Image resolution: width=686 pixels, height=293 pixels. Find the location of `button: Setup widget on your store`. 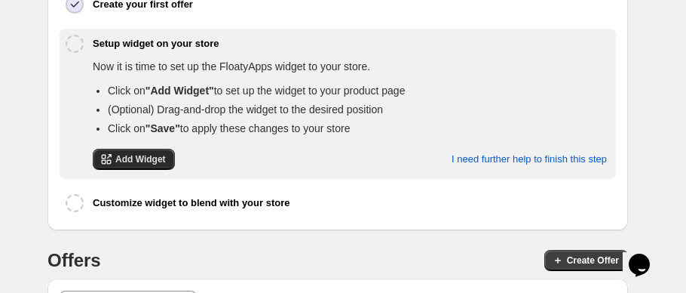

button: Setup widget on your store is located at coordinates (351, 44).